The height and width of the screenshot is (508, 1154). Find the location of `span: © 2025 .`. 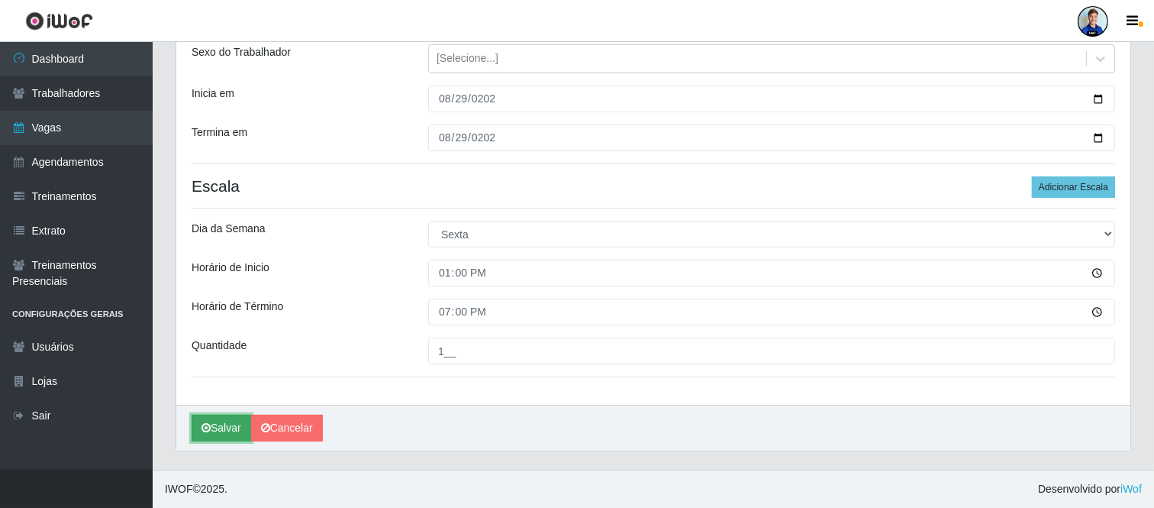

span: © 2025 . is located at coordinates (196, 489).